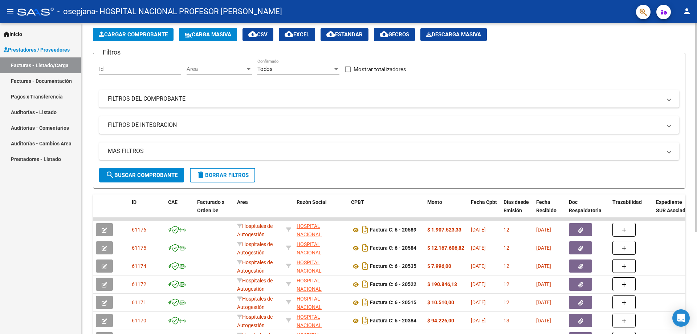 The width and height of the screenshot is (697, 334). What do you see at coordinates (133, 34) in the screenshot?
I see `button: Cargar Comprobante` at bounding box center [133, 34].